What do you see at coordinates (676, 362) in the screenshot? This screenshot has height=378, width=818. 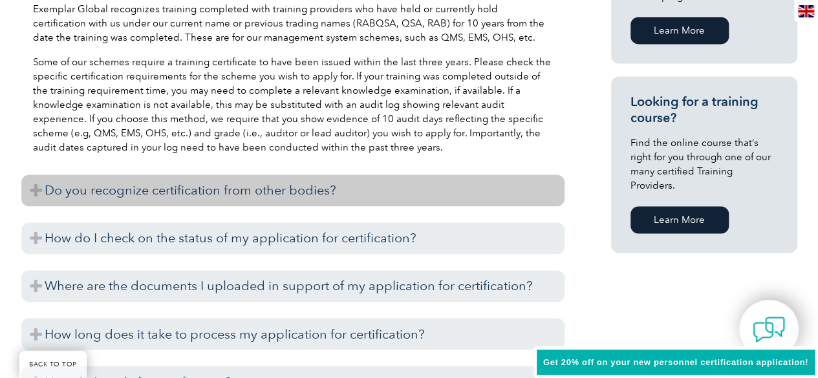 I see `span: Get 20% off on your new personnel certification application!` at bounding box center [676, 362].